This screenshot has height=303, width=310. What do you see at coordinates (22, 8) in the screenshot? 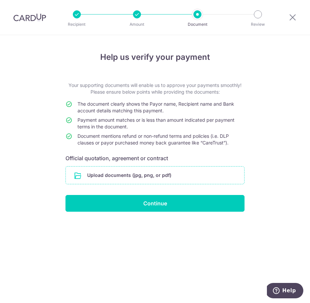
I see `span: Help` at bounding box center [22, 8].